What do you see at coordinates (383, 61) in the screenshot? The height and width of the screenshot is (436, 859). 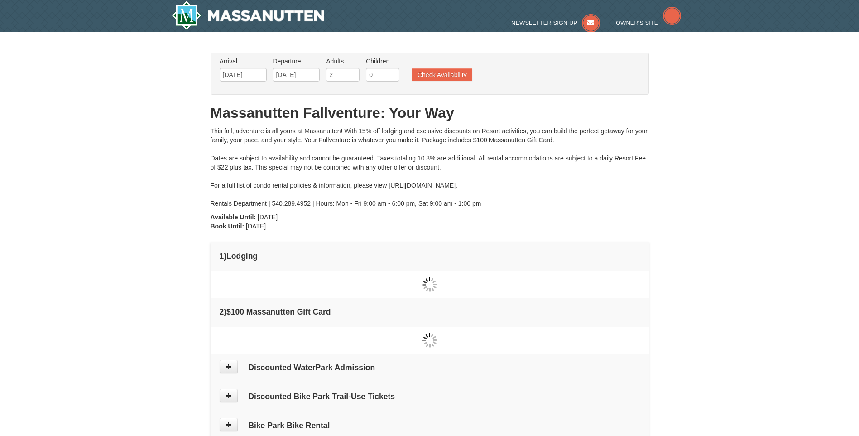 I see `label: Children` at bounding box center [383, 61].